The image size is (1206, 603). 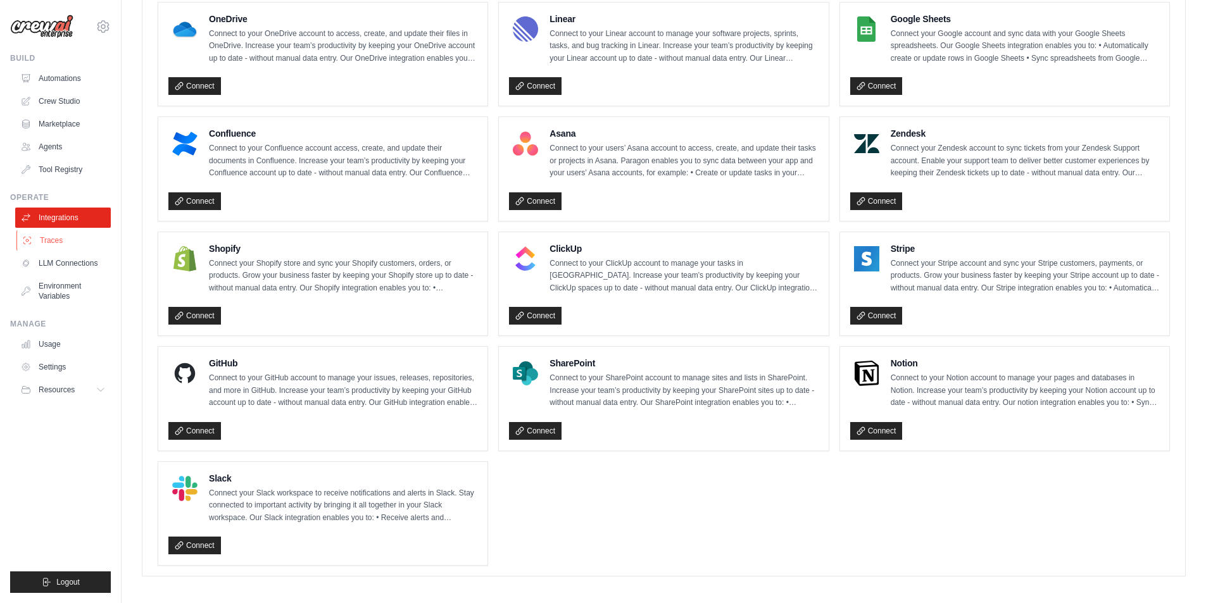 What do you see at coordinates (343, 46) in the screenshot?
I see `p: Connect to your OneDrive account to access, create, and update their files in OneDrive. Increase ...` at bounding box center [343, 46].